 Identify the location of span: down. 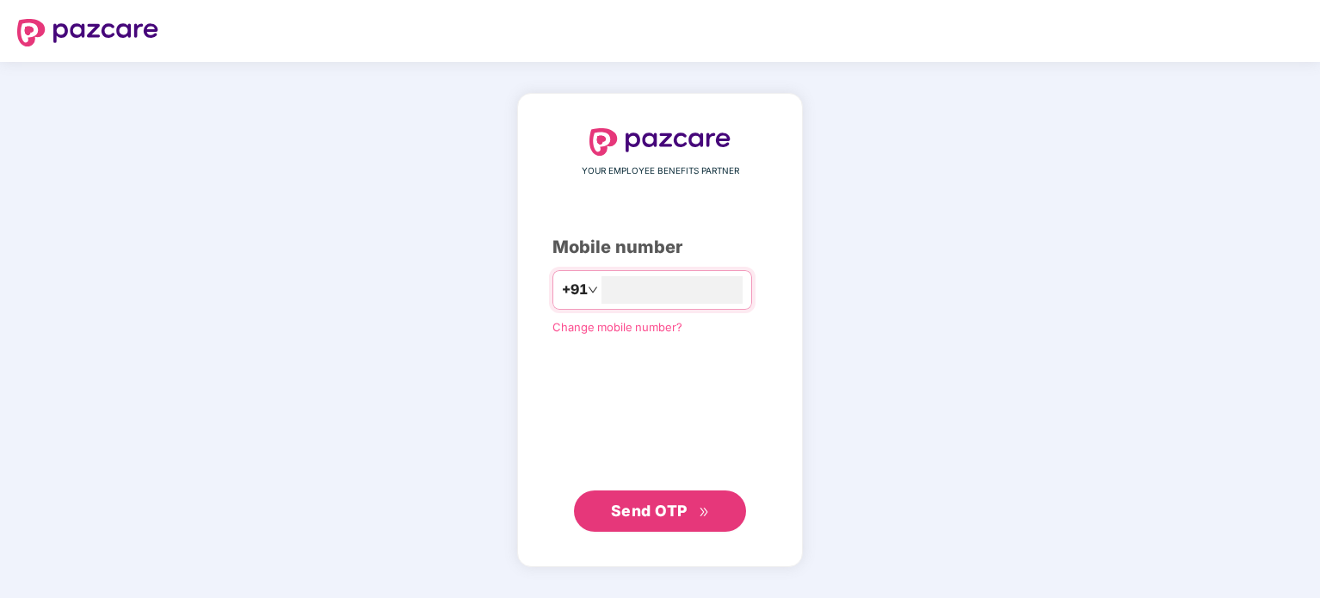
(593, 290).